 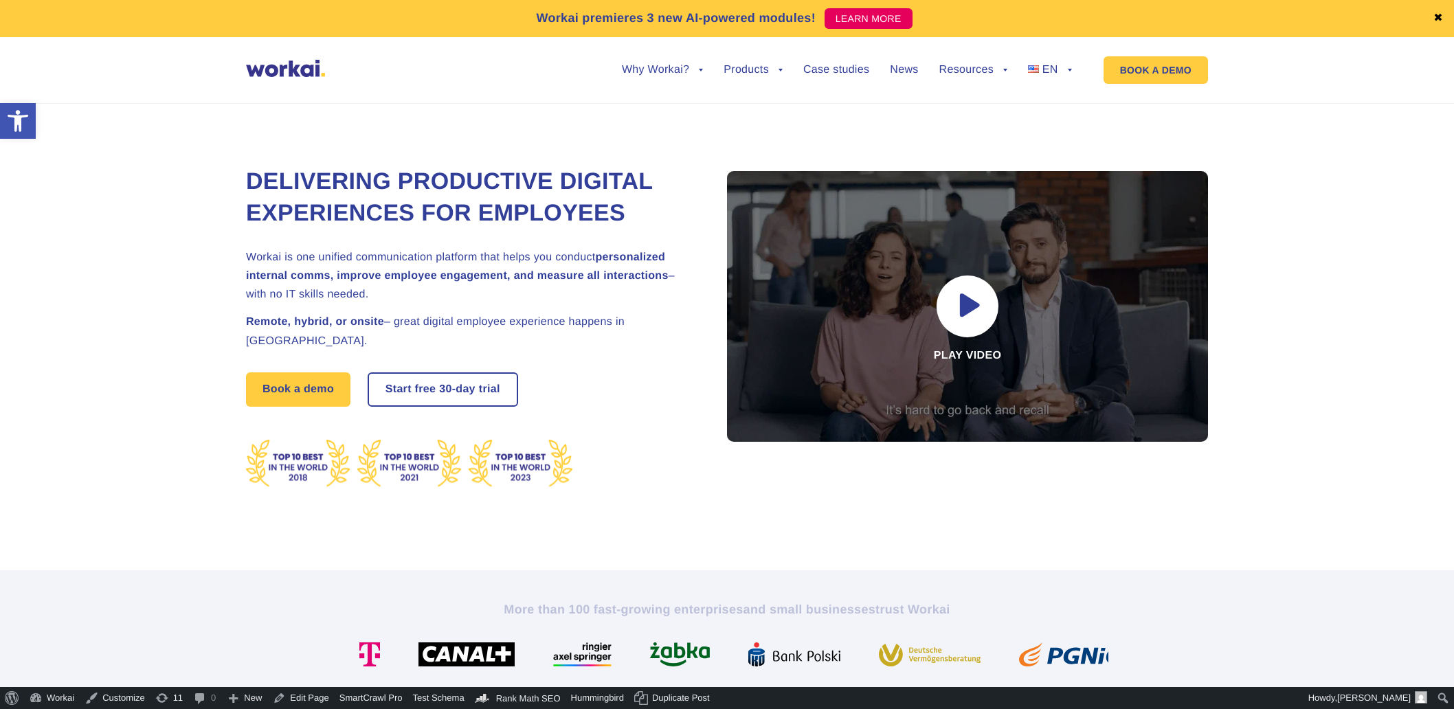 I want to click on a: Start free30-daytrial, so click(x=442, y=390).